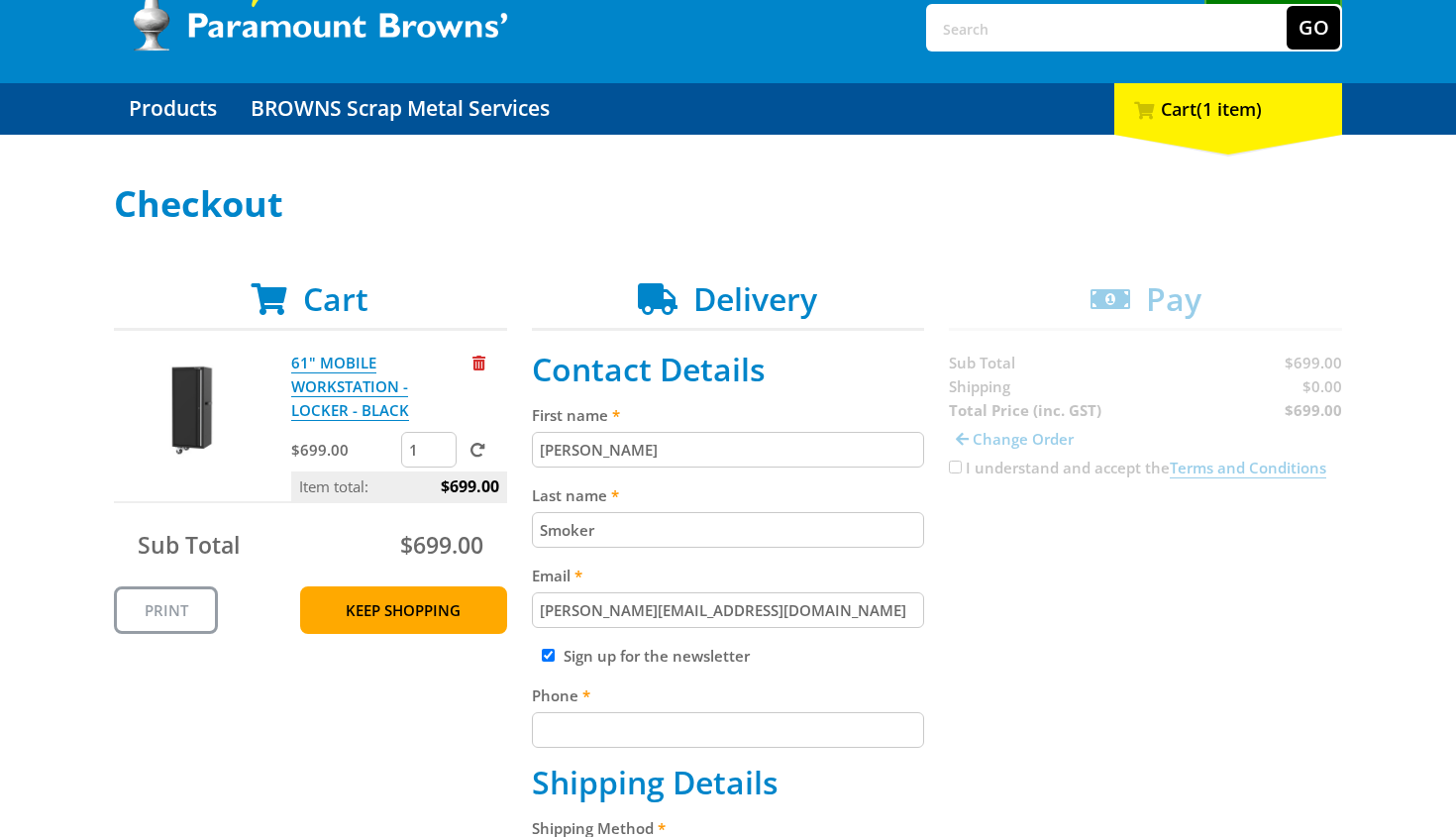 Image resolution: width=1456 pixels, height=837 pixels. Describe the element at coordinates (400, 109) in the screenshot. I see `a: Go to the BROWNS Scrap Metal Services page` at that location.